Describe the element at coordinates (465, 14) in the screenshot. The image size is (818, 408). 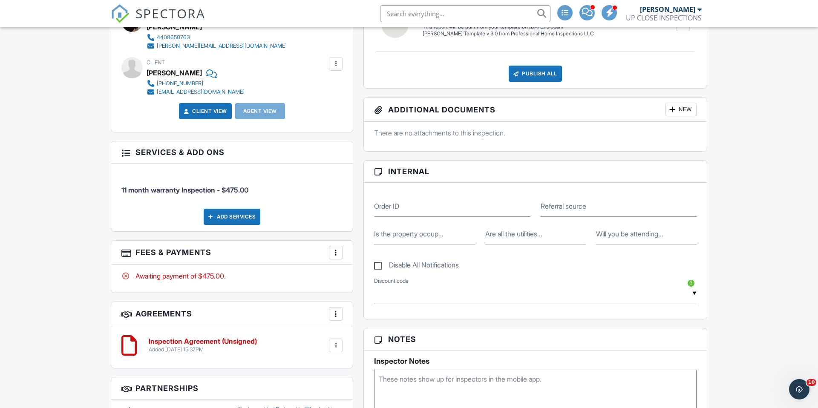
I see `input: Search everything...` at that location.